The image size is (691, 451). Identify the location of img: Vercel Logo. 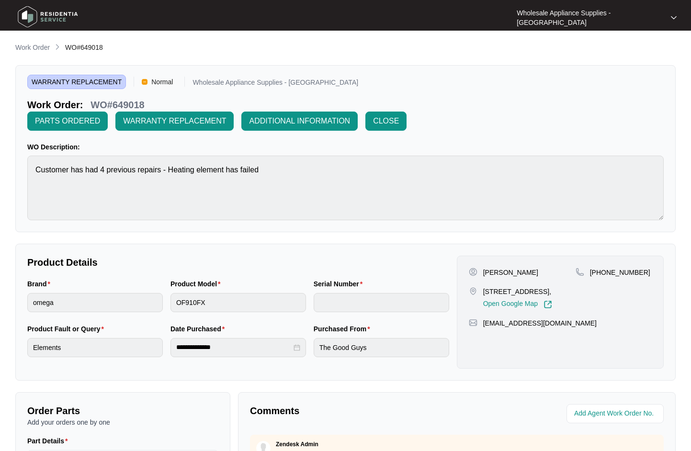
(145, 82).